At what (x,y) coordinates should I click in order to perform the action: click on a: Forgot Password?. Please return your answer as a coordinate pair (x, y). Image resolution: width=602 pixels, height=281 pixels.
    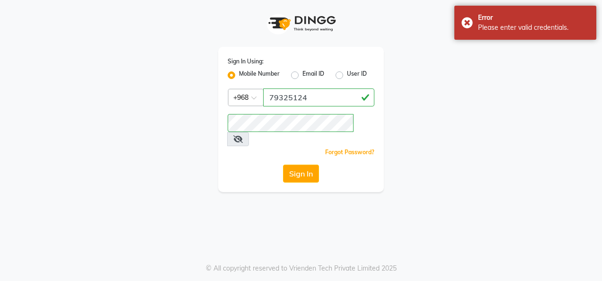
    Looking at the image, I should click on (350, 152).